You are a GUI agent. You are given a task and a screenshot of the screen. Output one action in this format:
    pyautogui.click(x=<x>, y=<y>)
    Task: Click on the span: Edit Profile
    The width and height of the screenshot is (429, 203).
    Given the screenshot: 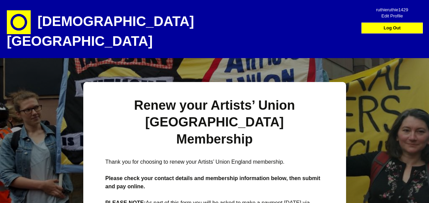 What is the action you would take?
    pyautogui.click(x=392, y=14)
    